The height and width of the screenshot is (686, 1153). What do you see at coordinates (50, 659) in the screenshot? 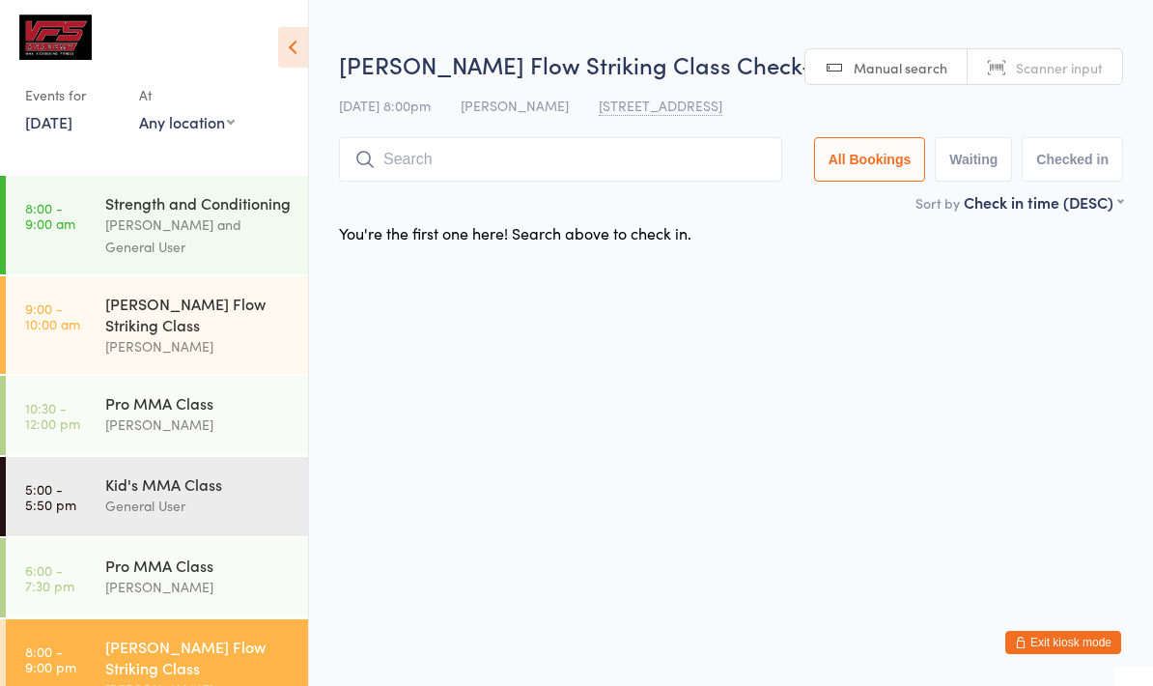
I see `time: 8:00 - 9:00 pm` at bounding box center [50, 659].